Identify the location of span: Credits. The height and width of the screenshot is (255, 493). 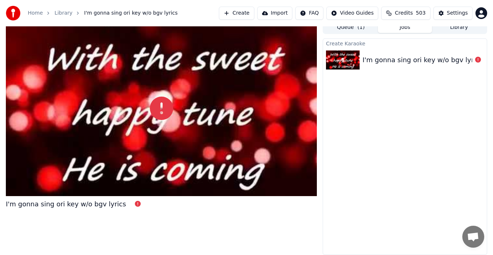
(403, 13).